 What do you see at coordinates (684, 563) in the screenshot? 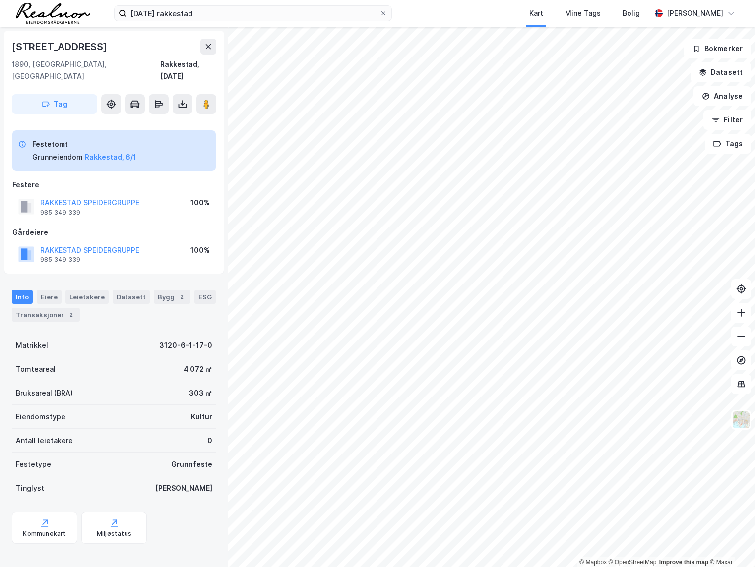
I see `a: Improve this map` at bounding box center [684, 563].